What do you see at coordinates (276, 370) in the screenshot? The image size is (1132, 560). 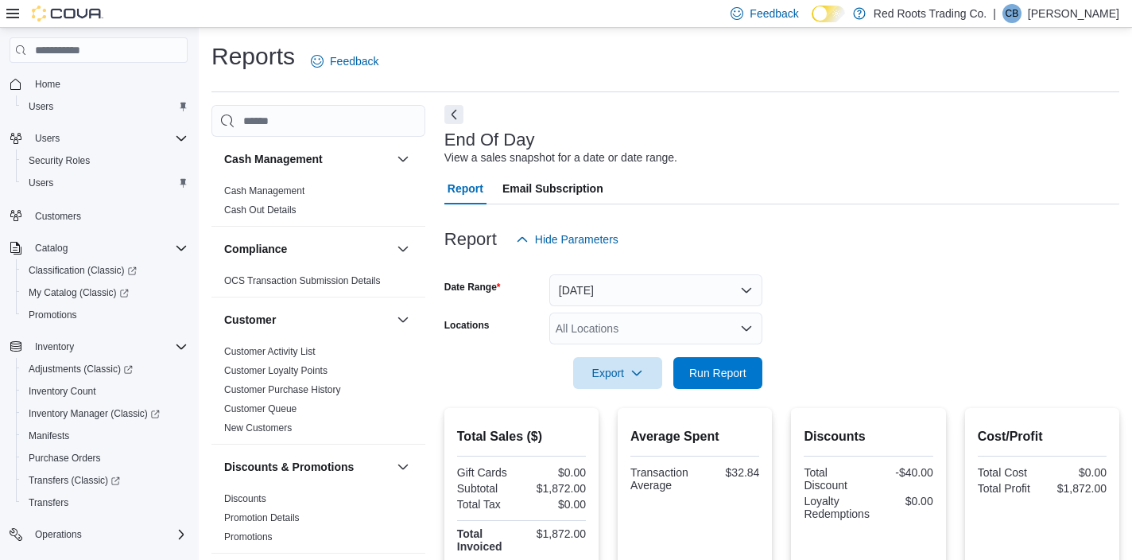 I see `a: Customer Loyalty Points` at bounding box center [276, 370].